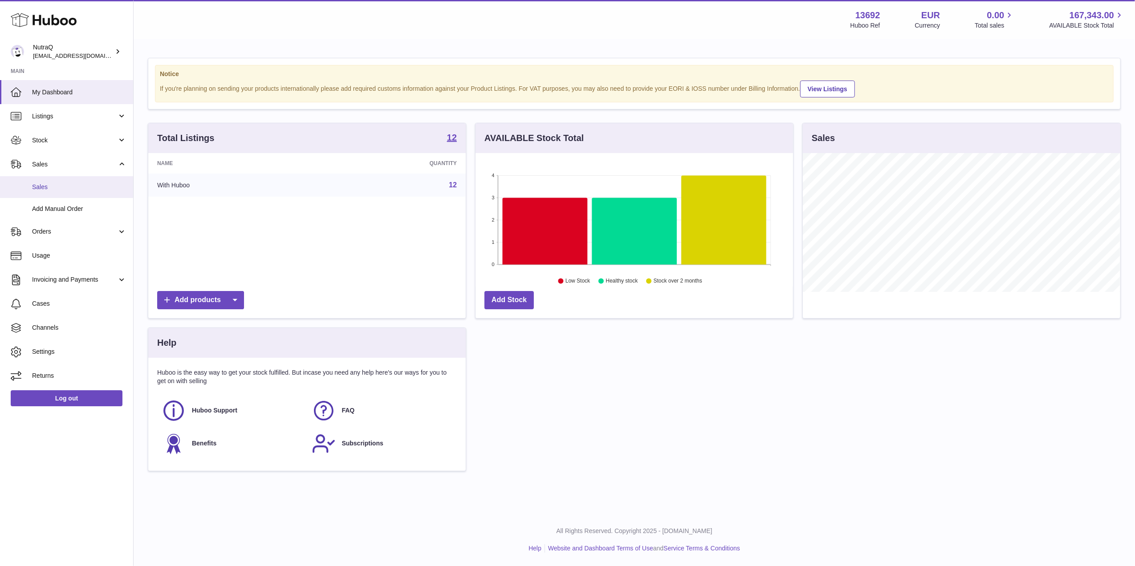 The image size is (1135, 566). What do you see at coordinates (702, 549) in the screenshot?
I see `a: Service Terms & Conditions` at bounding box center [702, 549].